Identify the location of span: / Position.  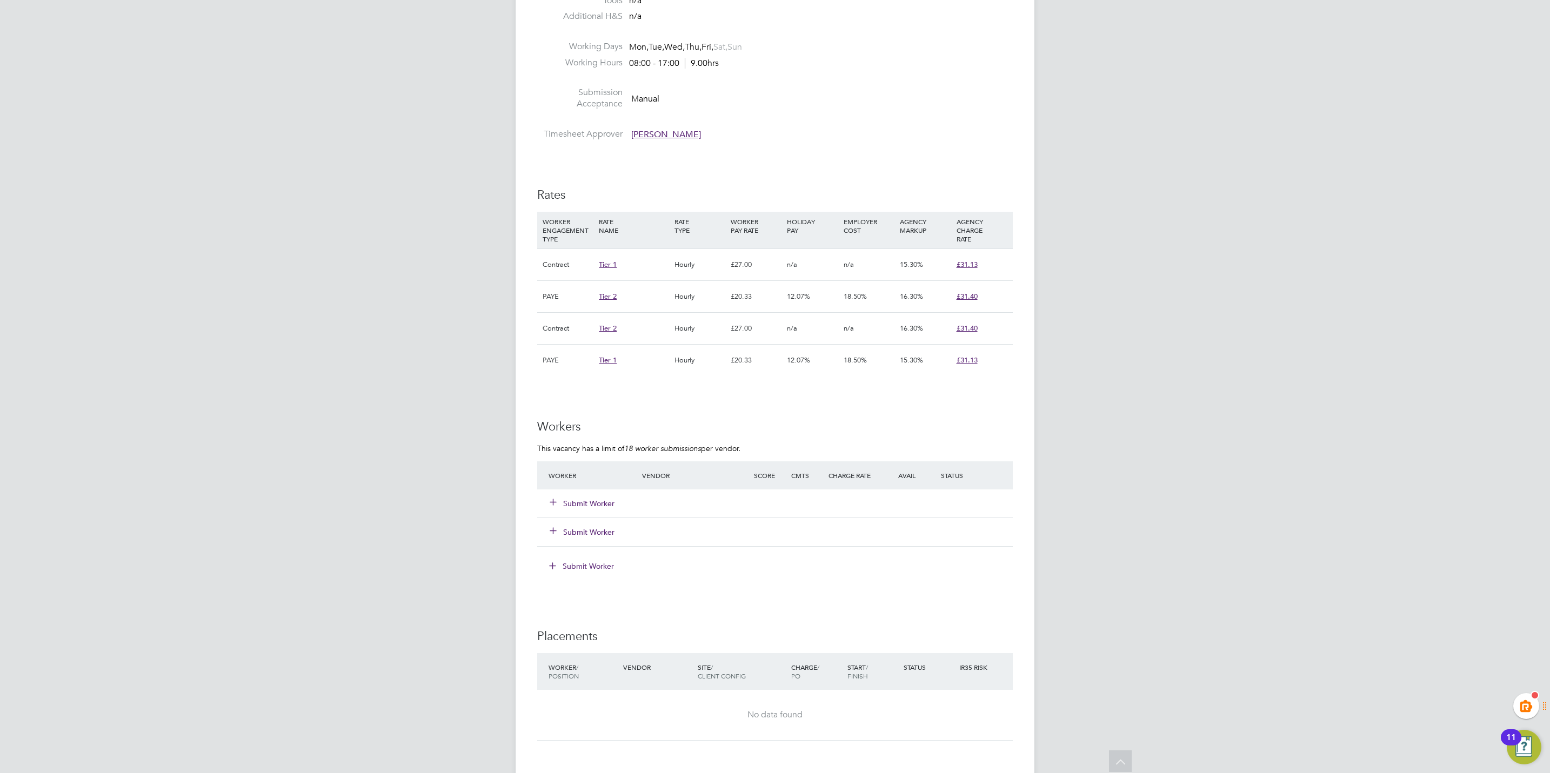
(564, 672).